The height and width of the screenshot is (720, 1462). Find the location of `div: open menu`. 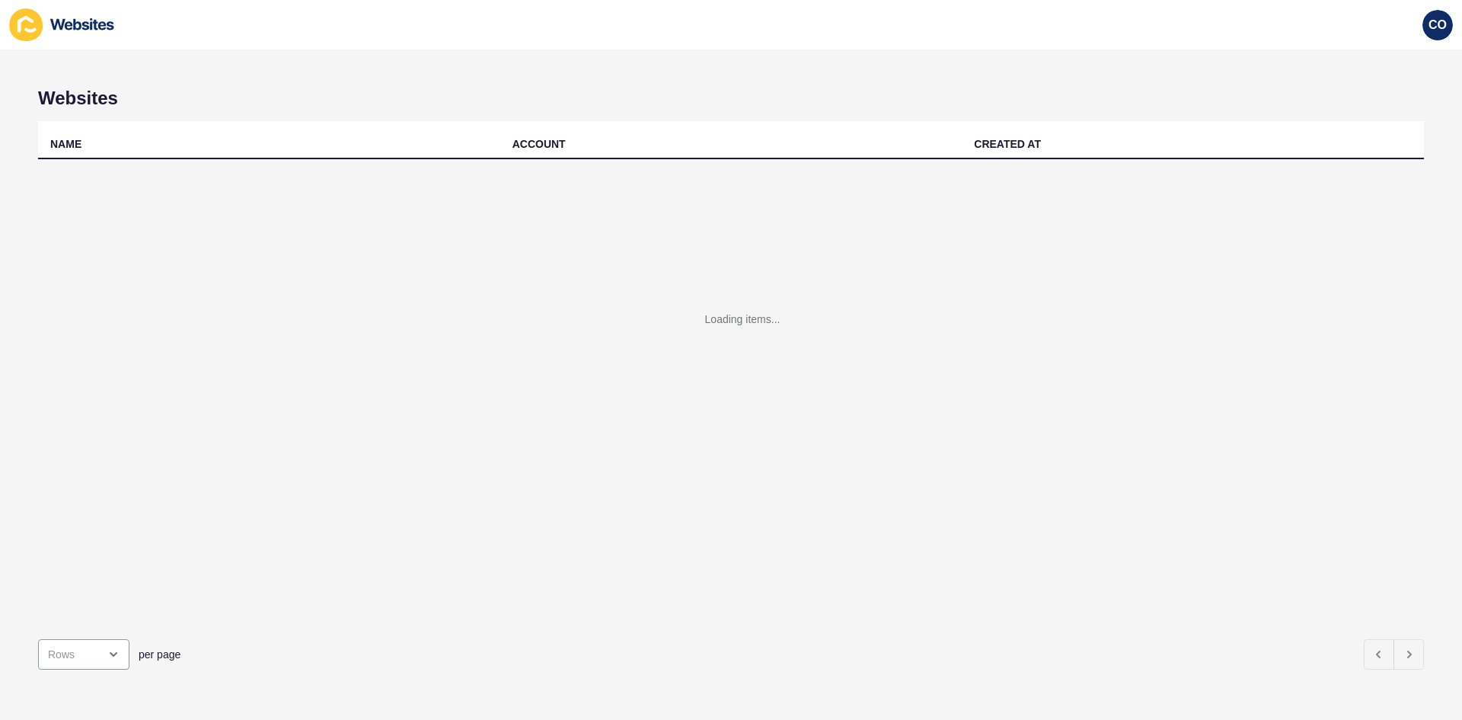

div: open menu is located at coordinates (84, 654).